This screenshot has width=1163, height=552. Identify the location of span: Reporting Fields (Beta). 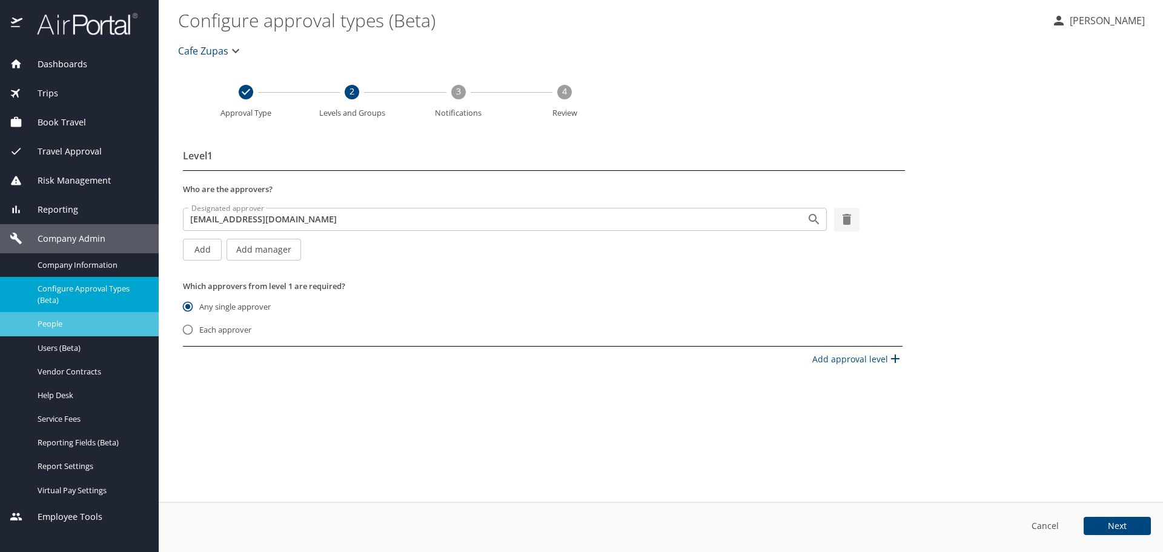
(91, 442).